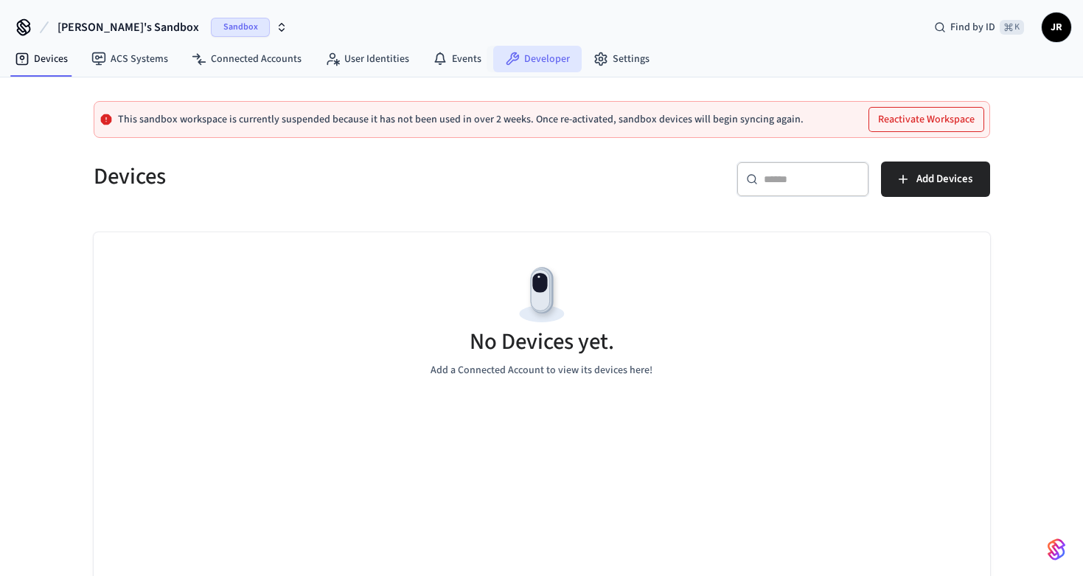 The height and width of the screenshot is (576, 1083). I want to click on p: This sandbox workspace is currently suspended because it has not been used in over 2 weeks. Once ..., so click(461, 119).